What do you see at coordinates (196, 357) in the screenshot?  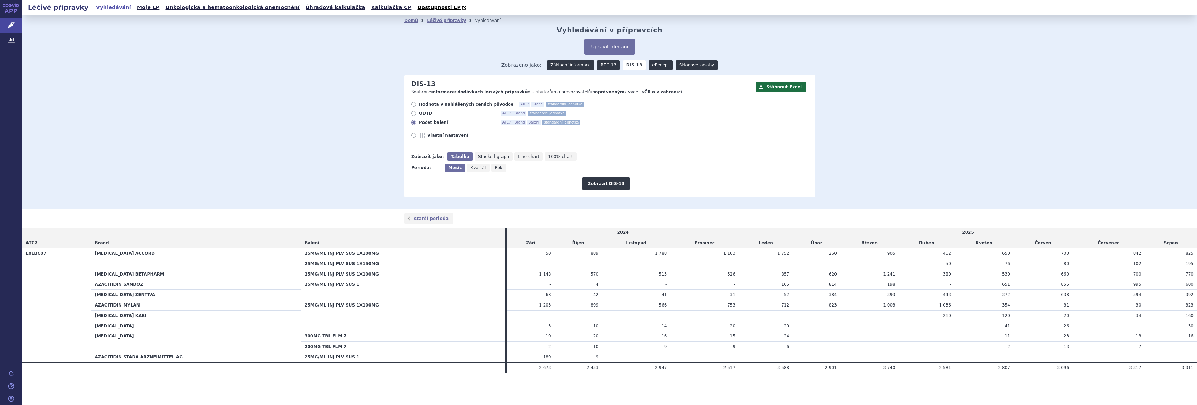 I see `th: AZACITIDIN STADA ARZNEIMITTEL AG` at bounding box center [196, 357].